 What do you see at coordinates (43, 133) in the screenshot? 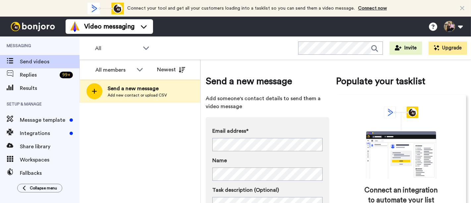
I see `span: Integrations` at bounding box center [43, 133].